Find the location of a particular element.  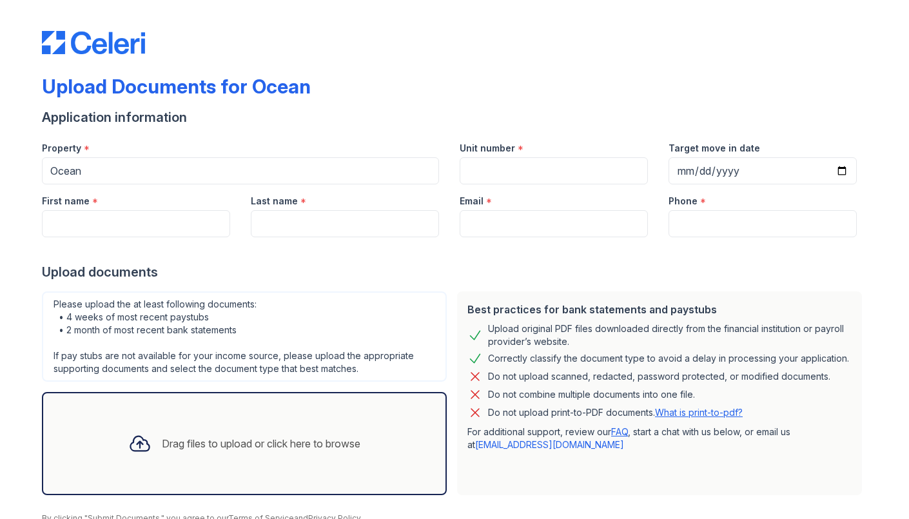

div: Upload Documents for Ocean is located at coordinates (176, 86).